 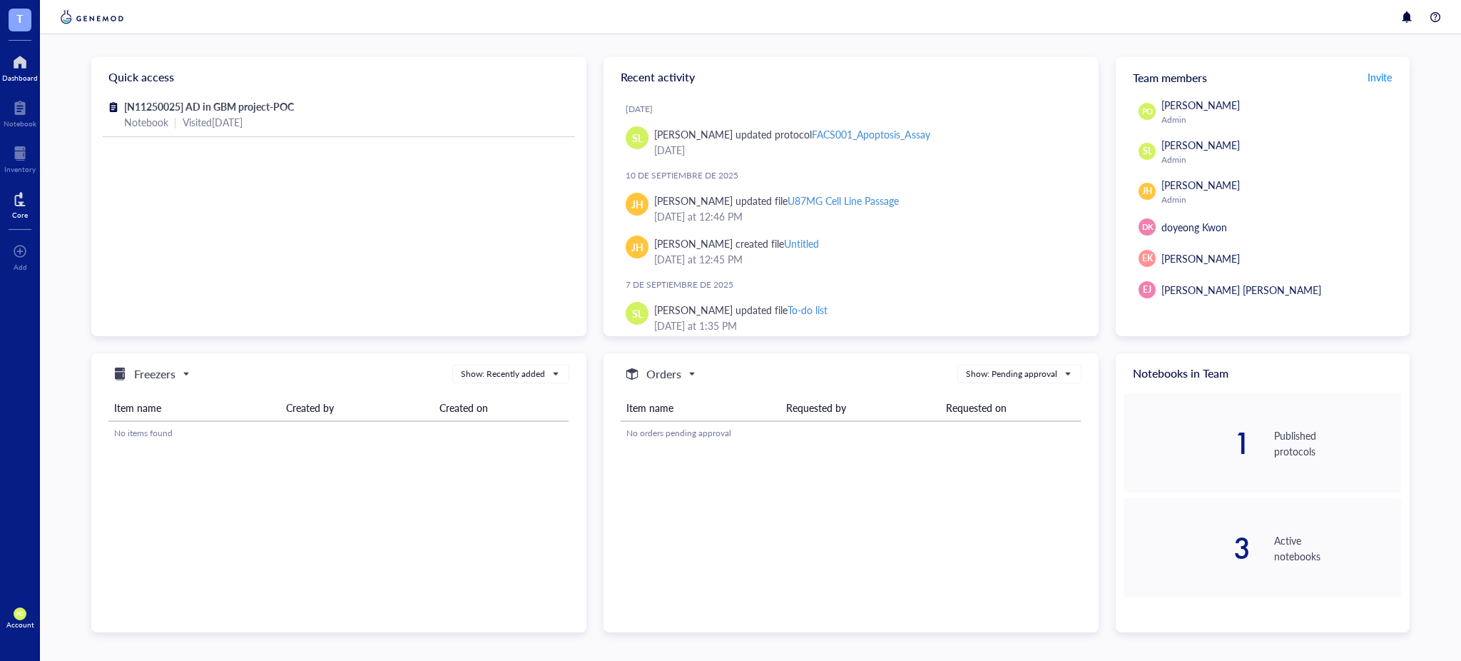 I want to click on div: Notebooks in Team, so click(x=1263, y=373).